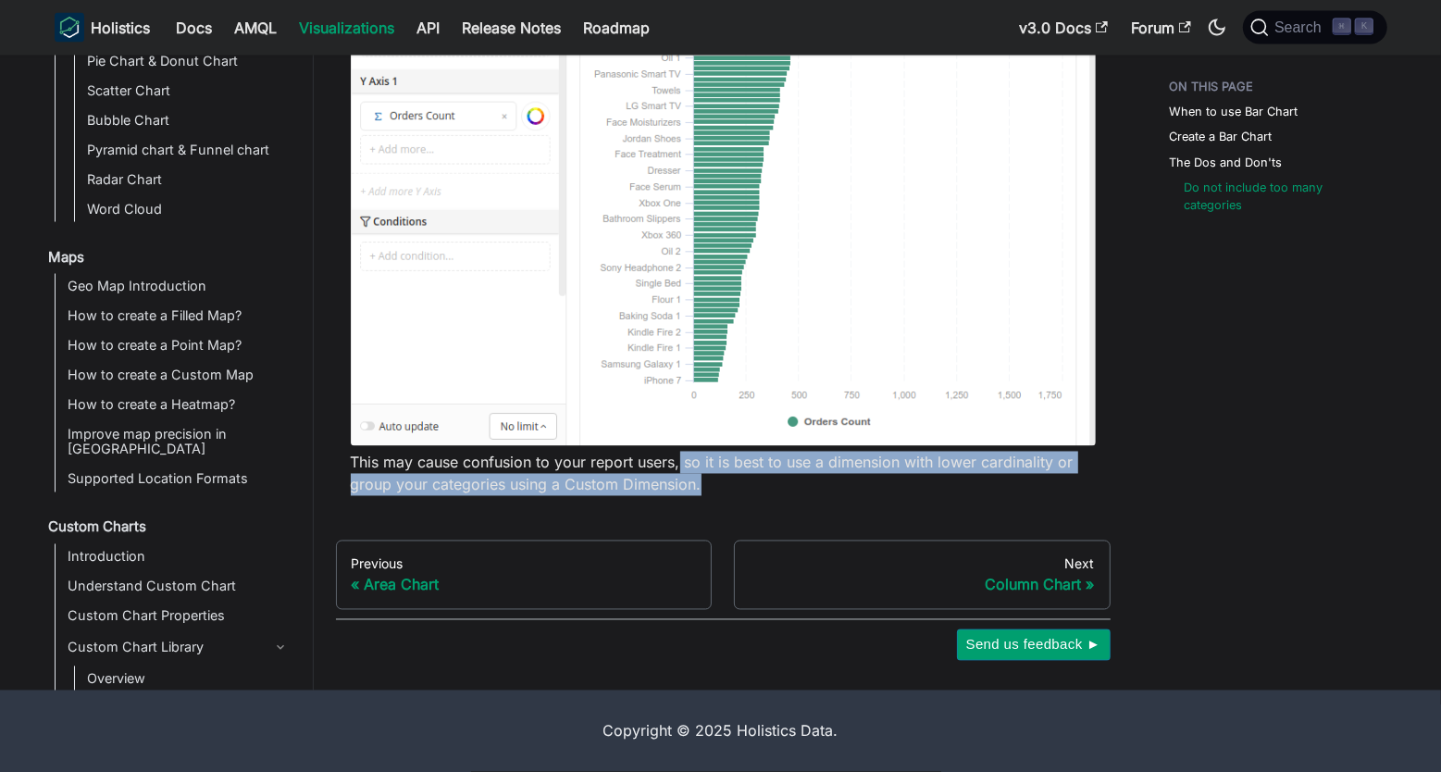 This screenshot has height=772, width=1441. I want to click on a: API, so click(428, 28).